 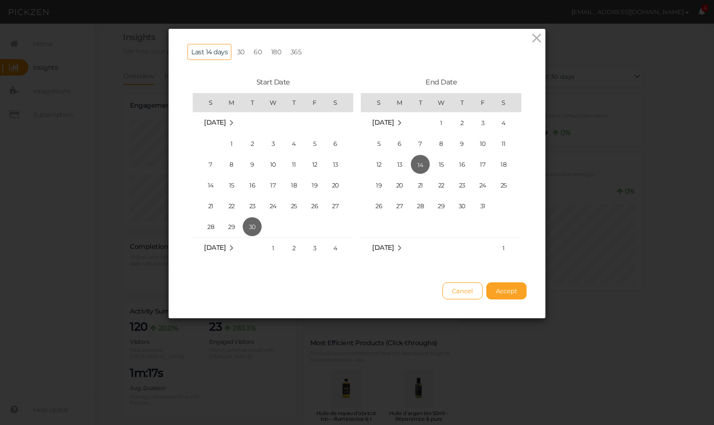 What do you see at coordinates (273, 206) in the screenshot?
I see `td: Wednesday September 24 2025` at bounding box center [273, 206].